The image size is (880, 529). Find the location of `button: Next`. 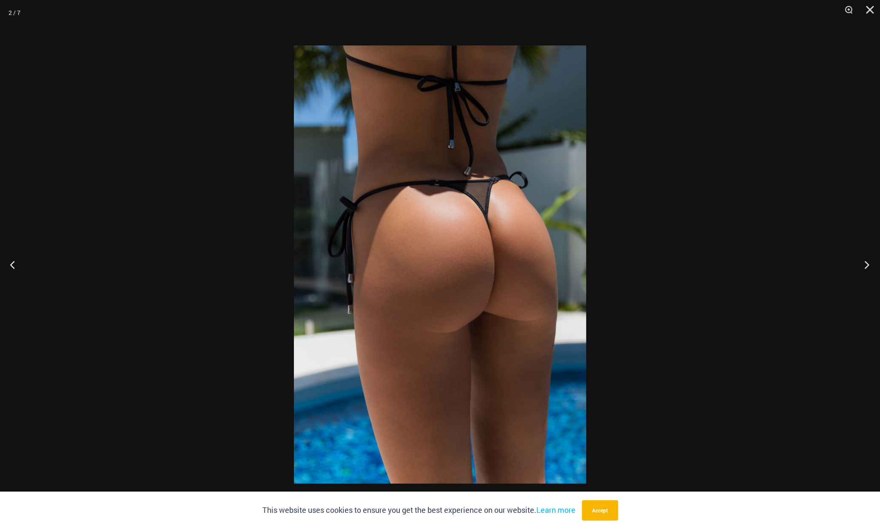

button: Next is located at coordinates (864, 265).